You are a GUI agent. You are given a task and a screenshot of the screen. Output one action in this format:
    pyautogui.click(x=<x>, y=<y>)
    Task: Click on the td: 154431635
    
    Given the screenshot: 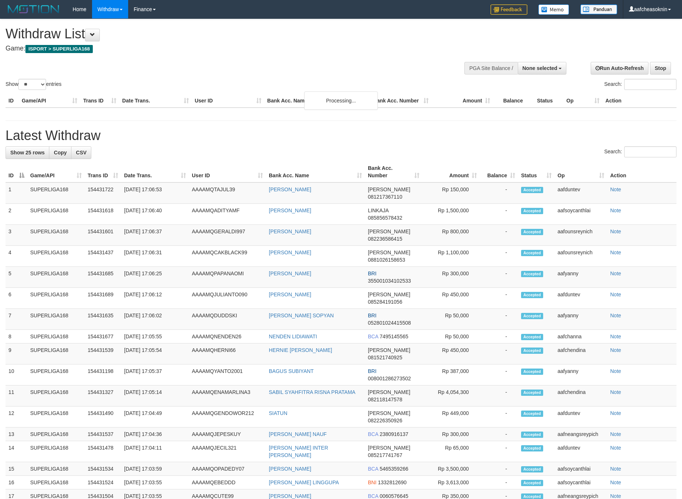 What is the action you would take?
    pyautogui.click(x=103, y=319)
    